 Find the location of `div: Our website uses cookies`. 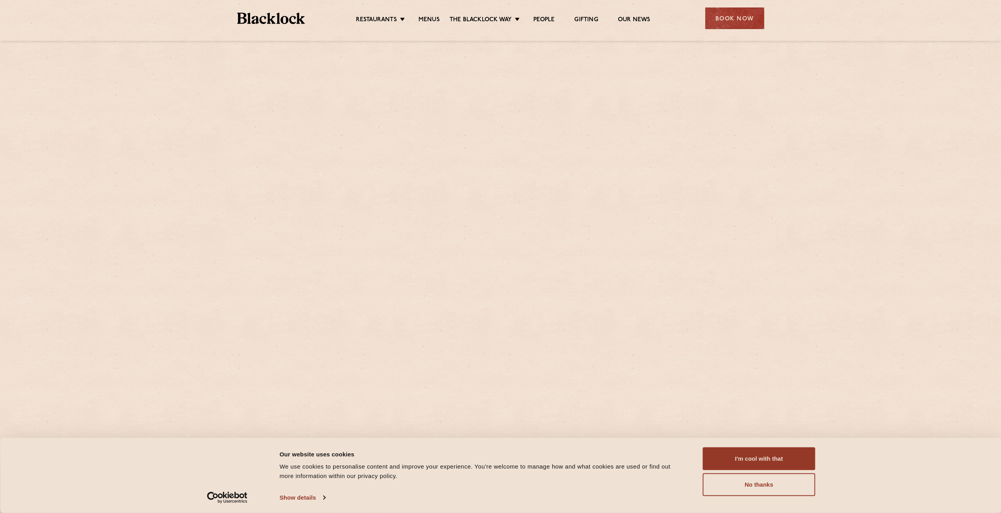

div: Our website uses cookies is located at coordinates (482, 454).